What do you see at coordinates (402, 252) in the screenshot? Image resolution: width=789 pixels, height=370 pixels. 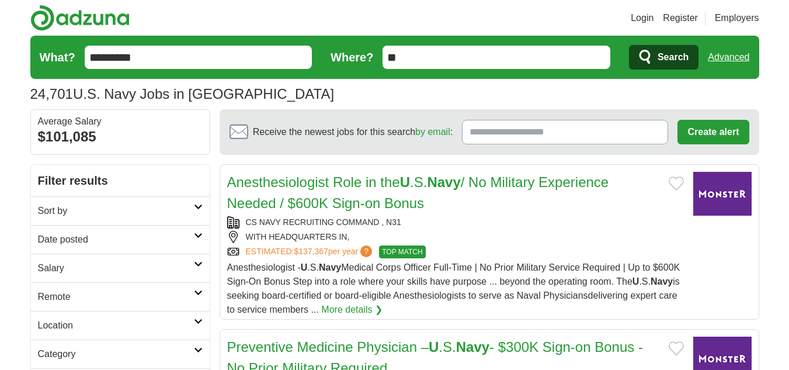 I see `span: TOP MATCH` at bounding box center [402, 252].